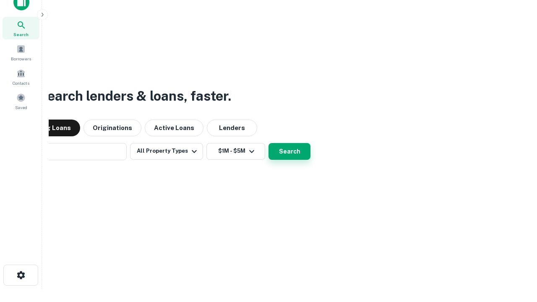 The height and width of the screenshot is (302, 537). Describe the element at coordinates (112, 128) in the screenshot. I see `button: Originations` at that location.